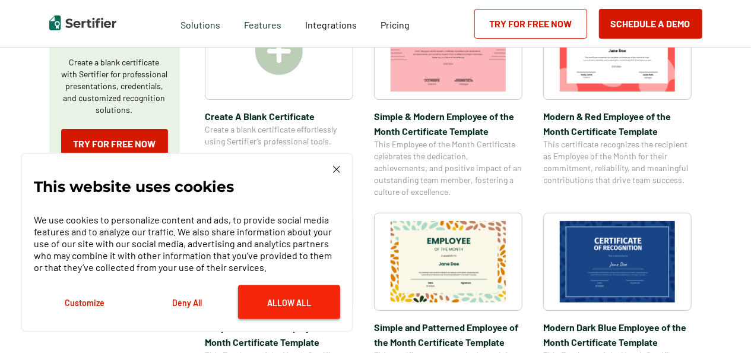 The image size is (751, 353). Describe the element at coordinates (448, 334) in the screenshot. I see `span: Simple and Patterned Employee of the Month Certificate Template` at that location.